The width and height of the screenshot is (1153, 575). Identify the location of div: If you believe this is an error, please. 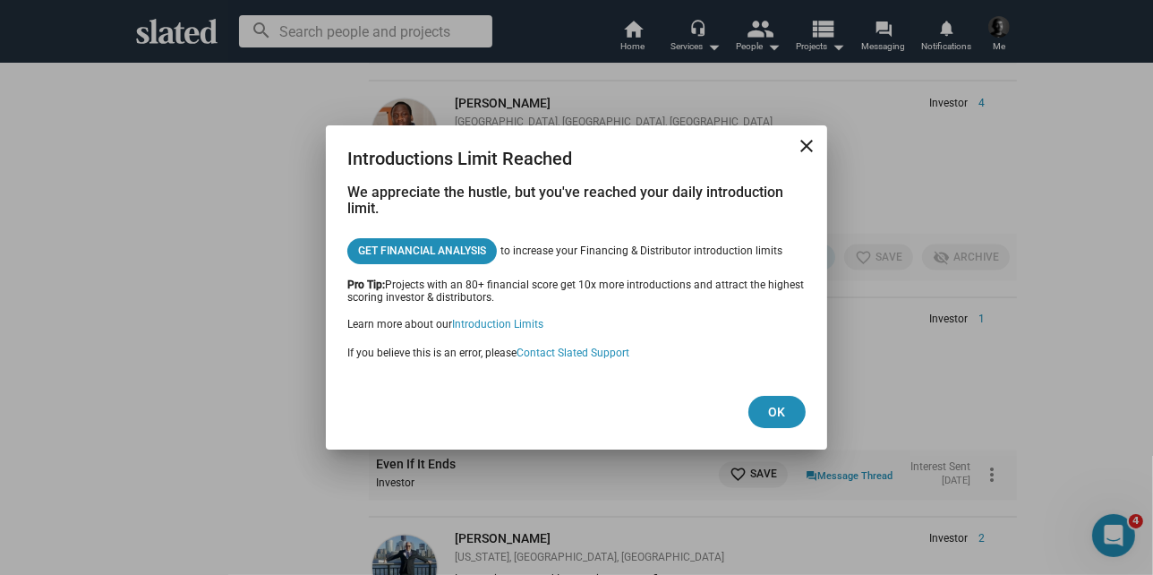
(577, 354).